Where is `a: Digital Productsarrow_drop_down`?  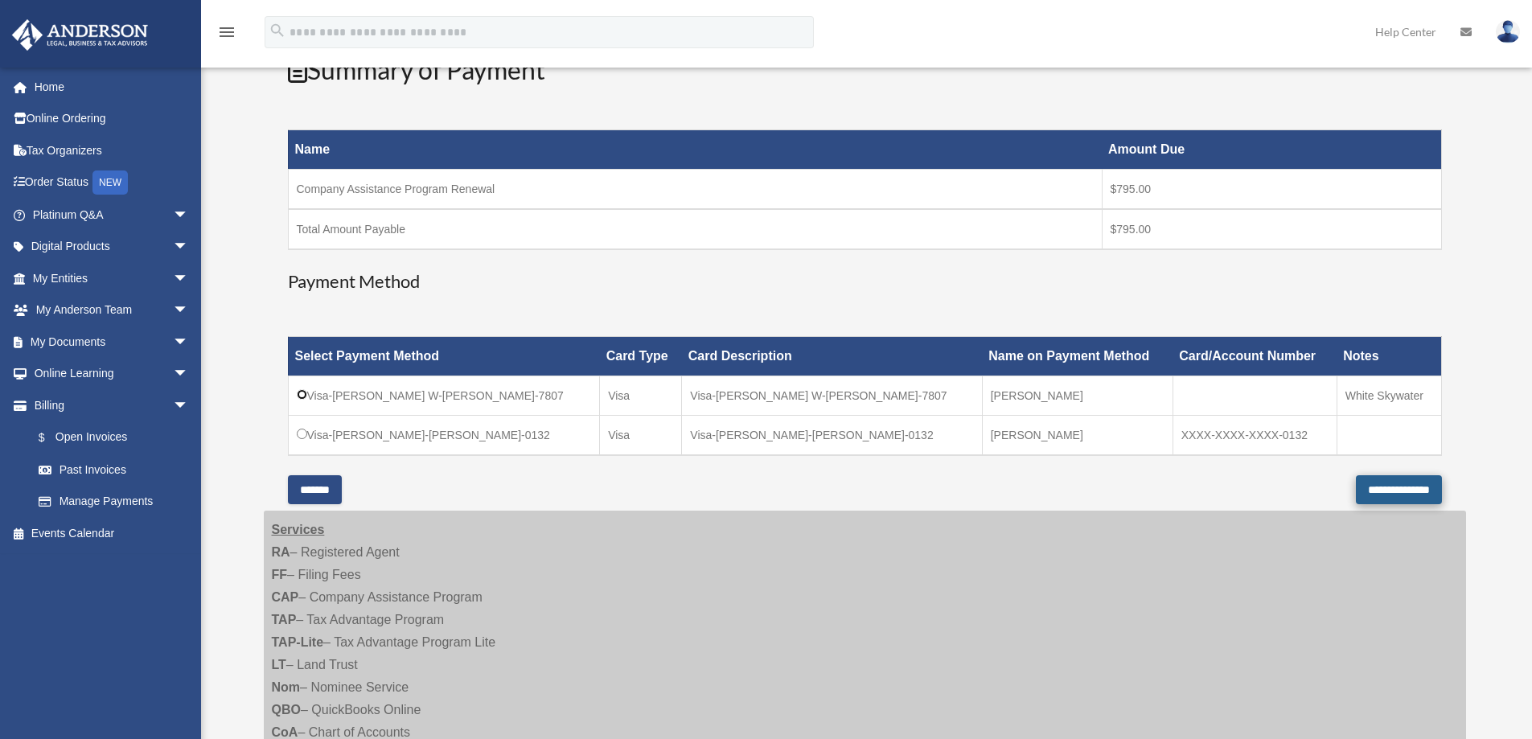 a: Digital Productsarrow_drop_down is located at coordinates (112, 247).